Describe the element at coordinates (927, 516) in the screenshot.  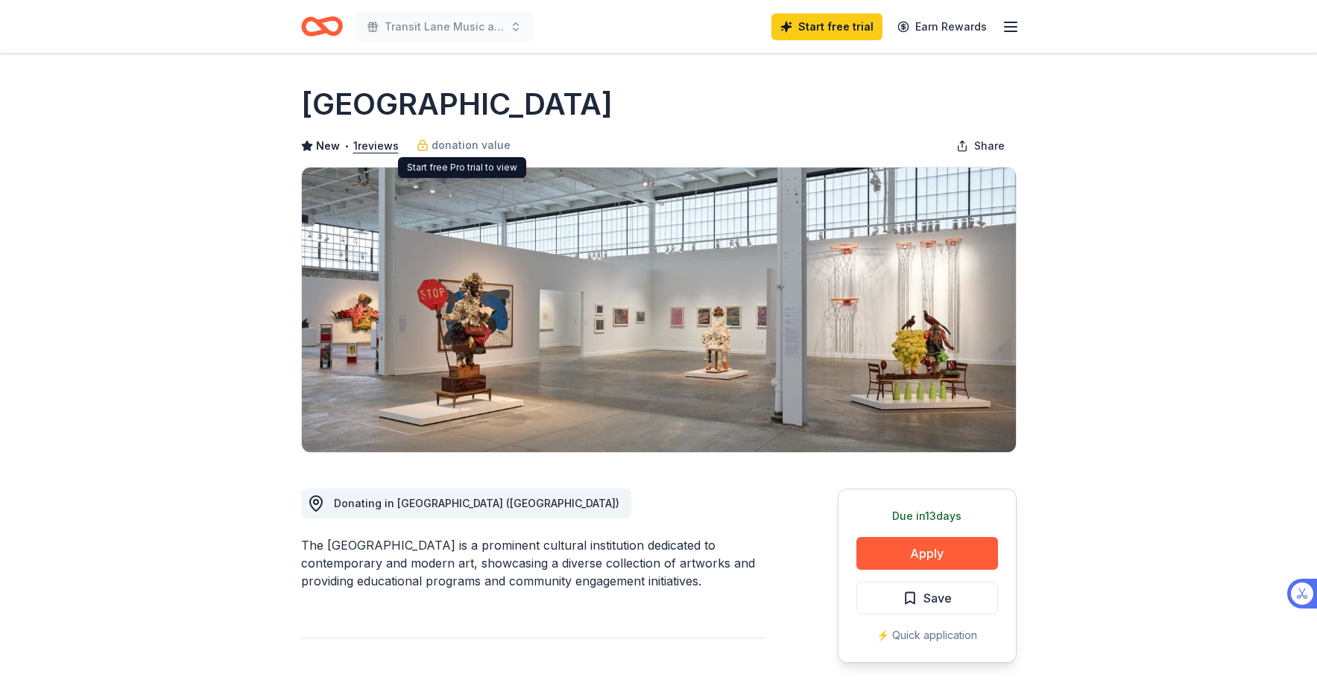
I see `div: Due in 13 days` at that location.